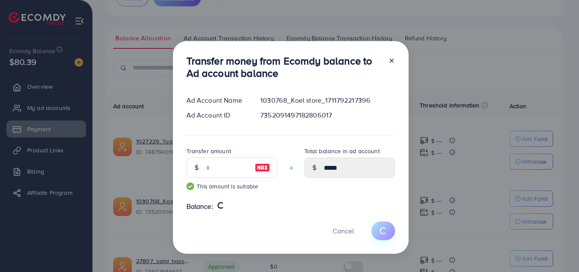  Describe the element at coordinates (343, 230) in the screenshot. I see `button: Cancel` at that location.